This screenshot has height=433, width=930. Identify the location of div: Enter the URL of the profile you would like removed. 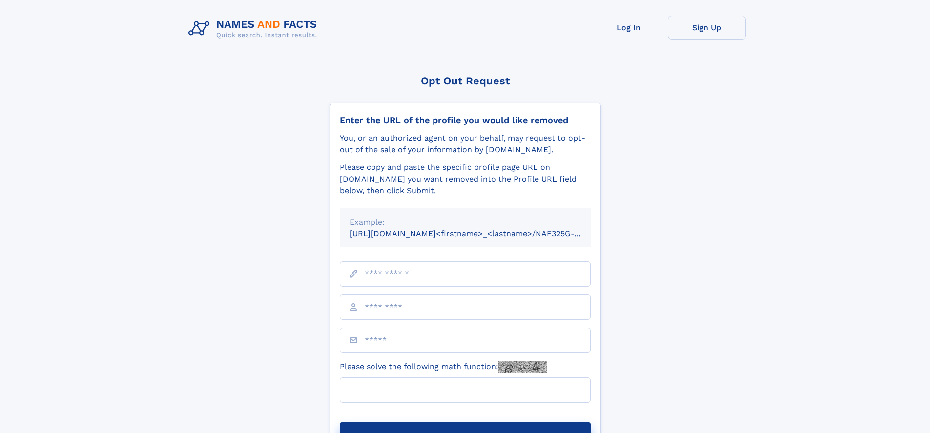
(465, 120).